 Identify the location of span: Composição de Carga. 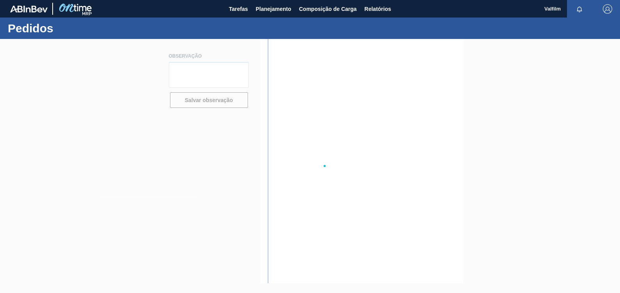
(328, 9).